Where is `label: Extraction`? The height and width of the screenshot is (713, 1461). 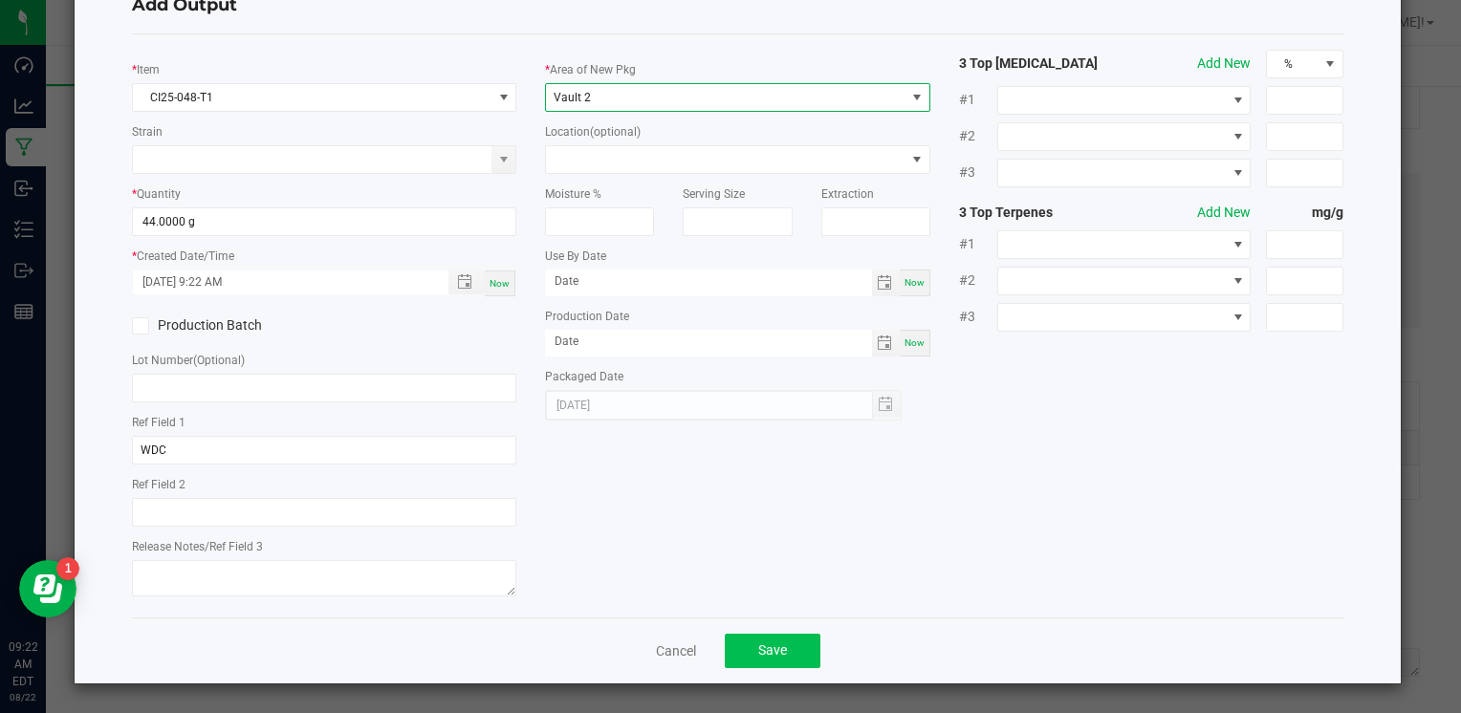 label: Extraction is located at coordinates (847, 194).